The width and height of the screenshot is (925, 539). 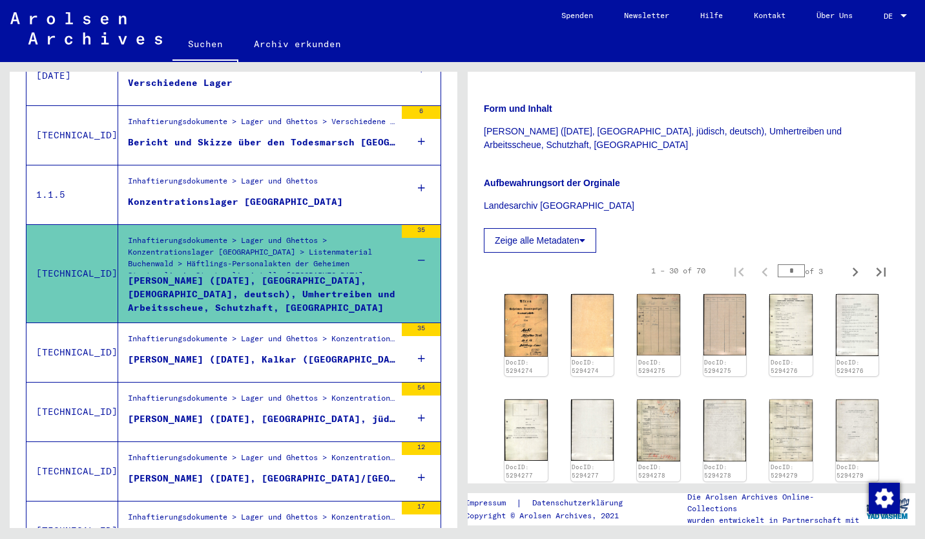 What do you see at coordinates (855, 271) in the screenshot?
I see `button: Next page` at bounding box center [855, 271].